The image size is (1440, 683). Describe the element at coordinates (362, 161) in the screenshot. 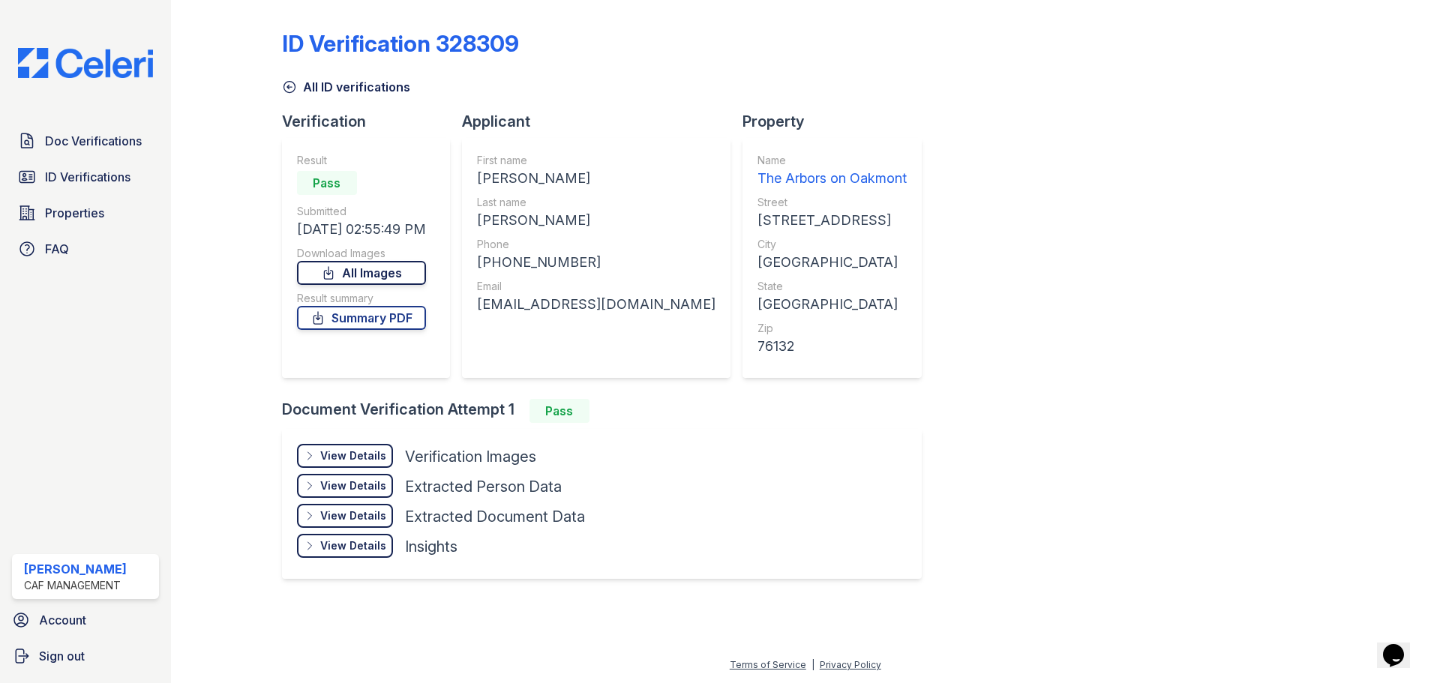

I see `div: Result` at that location.